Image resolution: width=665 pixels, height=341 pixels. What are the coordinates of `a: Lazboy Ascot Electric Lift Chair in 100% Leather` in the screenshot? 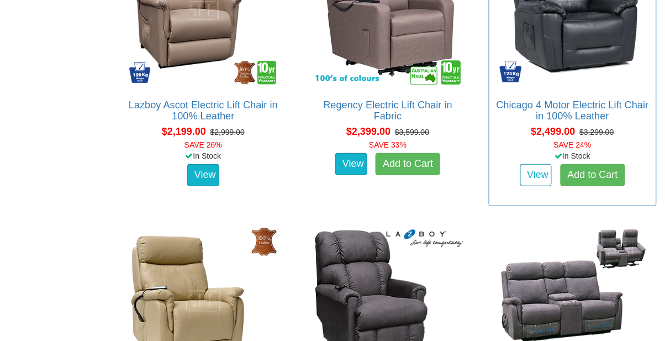 It's located at (203, 111).